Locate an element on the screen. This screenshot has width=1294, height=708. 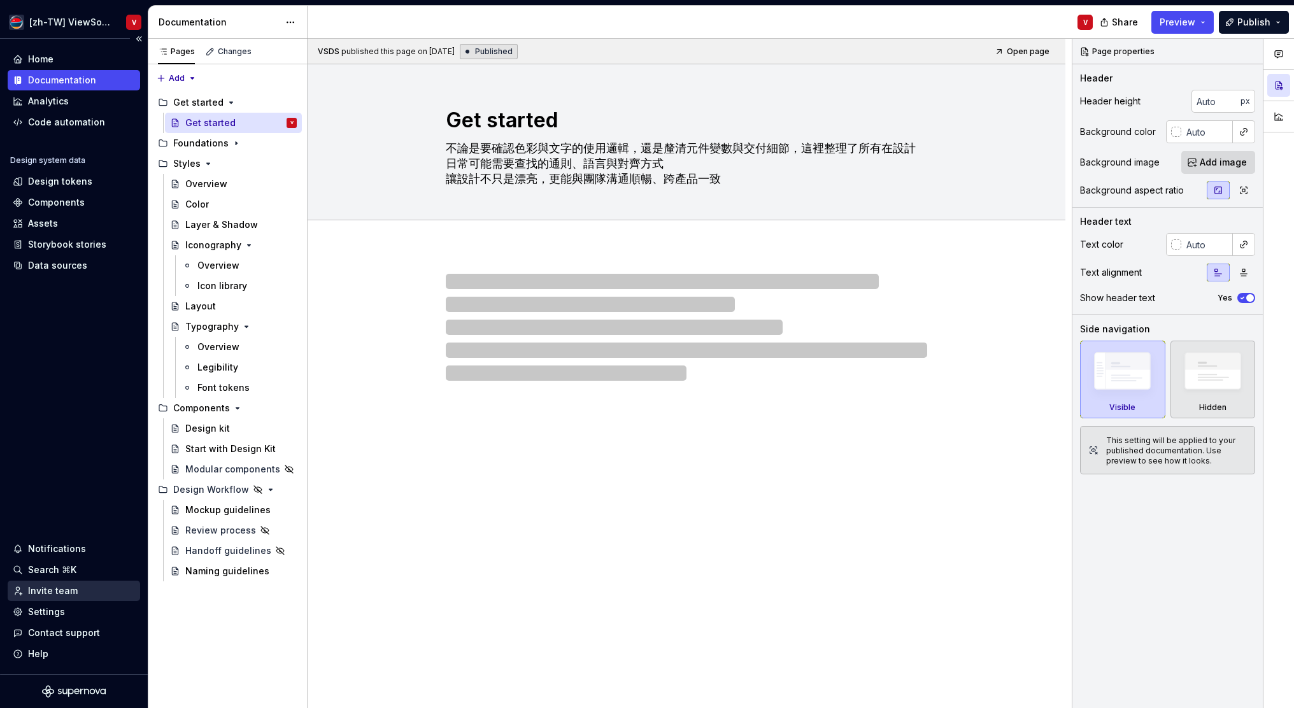
a: Iconography is located at coordinates (233, 245).